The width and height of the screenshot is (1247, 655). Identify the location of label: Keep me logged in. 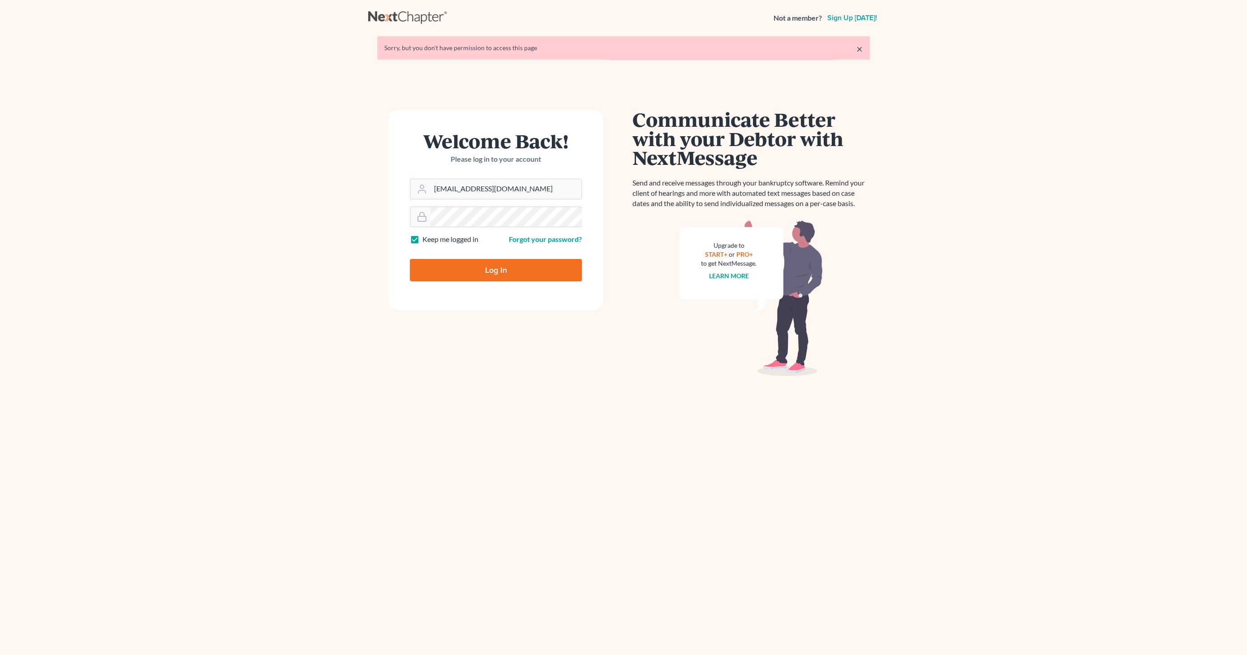
(450, 239).